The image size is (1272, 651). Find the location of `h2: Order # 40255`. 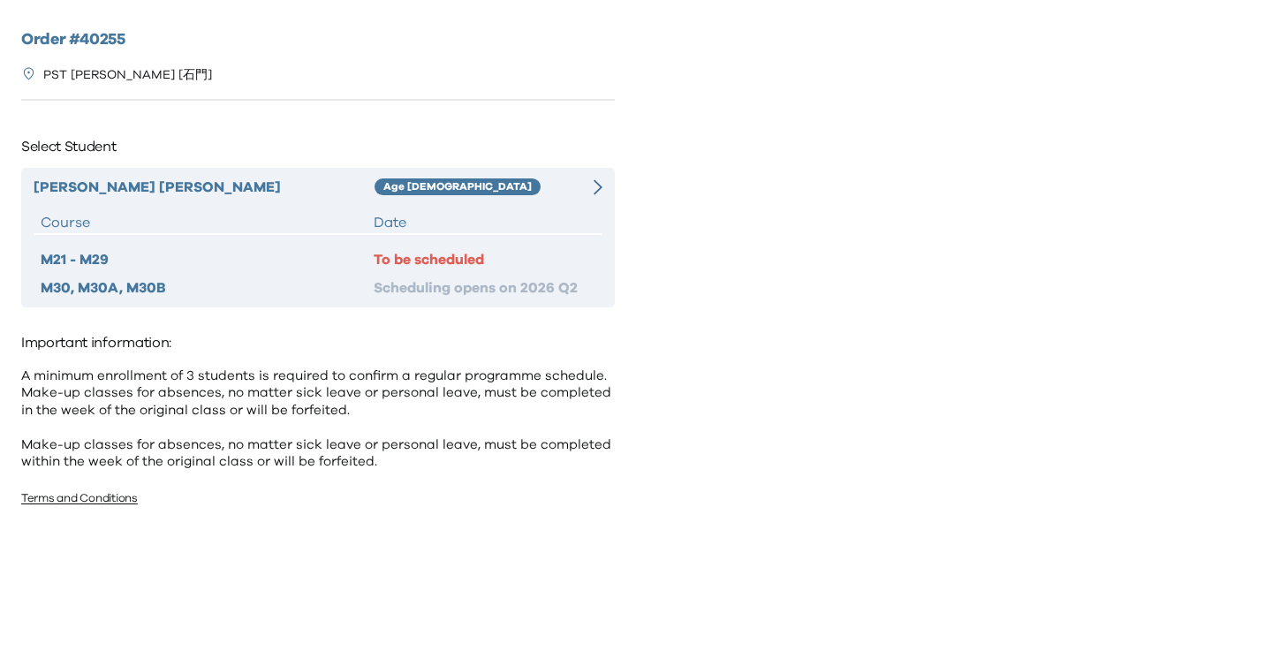

h2: Order # 40255 is located at coordinates (318, 40).